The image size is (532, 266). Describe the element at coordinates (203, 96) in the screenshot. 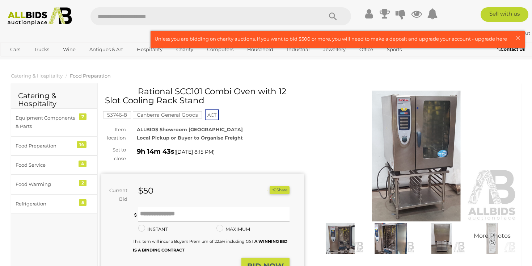

I see `h1: Rational SCC101 Combi Oven with 12 Slot Cooling Rack Stand` at that location.